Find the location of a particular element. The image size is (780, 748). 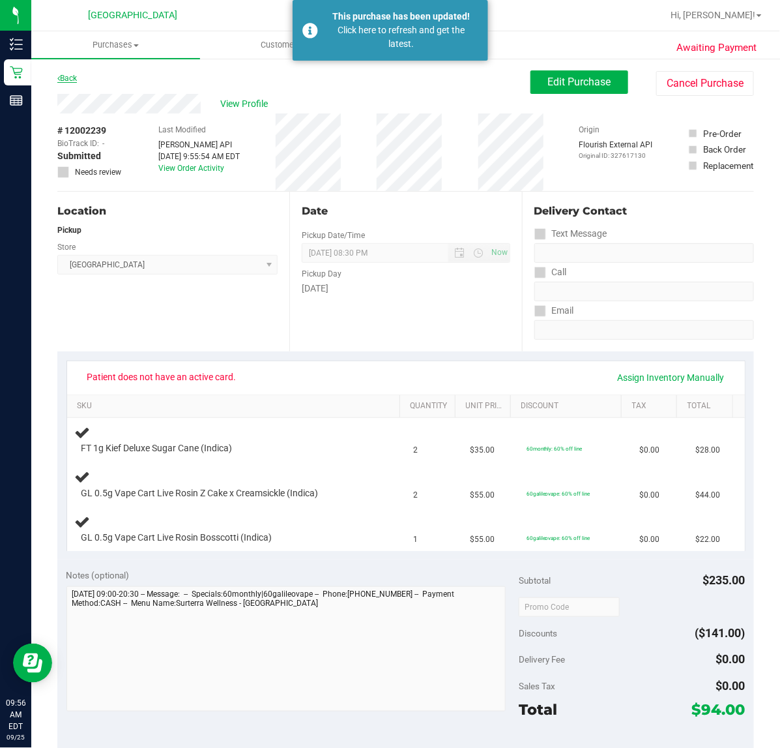

button: Cancel Purchase is located at coordinates (705, 83).